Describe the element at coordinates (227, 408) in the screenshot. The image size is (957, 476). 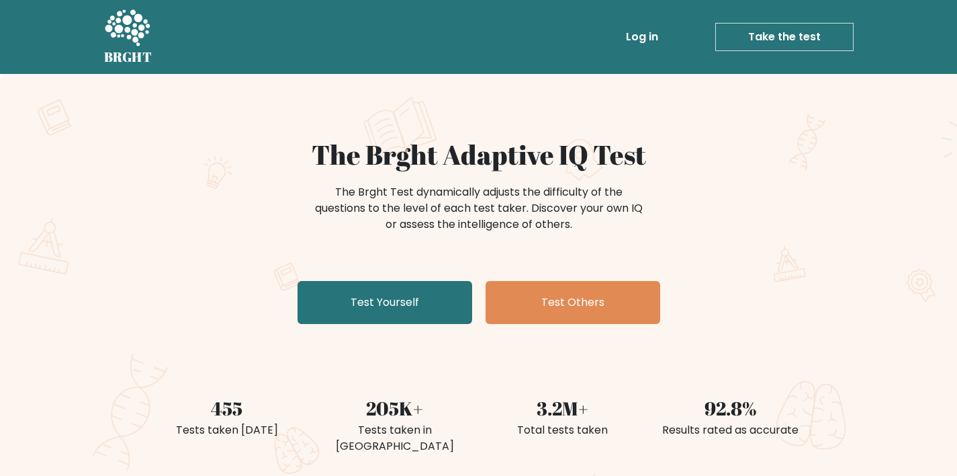
I see `div: 455` at that location.